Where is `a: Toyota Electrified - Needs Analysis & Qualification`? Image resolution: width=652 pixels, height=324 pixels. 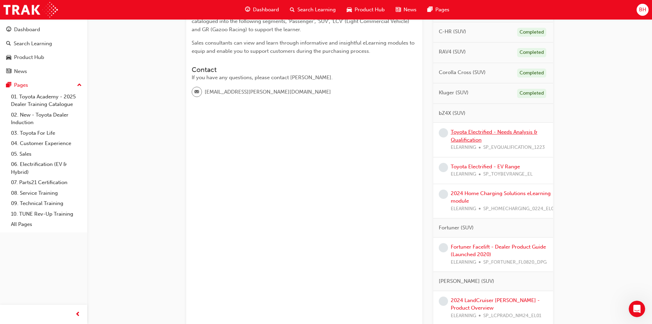 a: Toyota Electrified - Needs Analysis & Qualification is located at coordinates (494, 136).